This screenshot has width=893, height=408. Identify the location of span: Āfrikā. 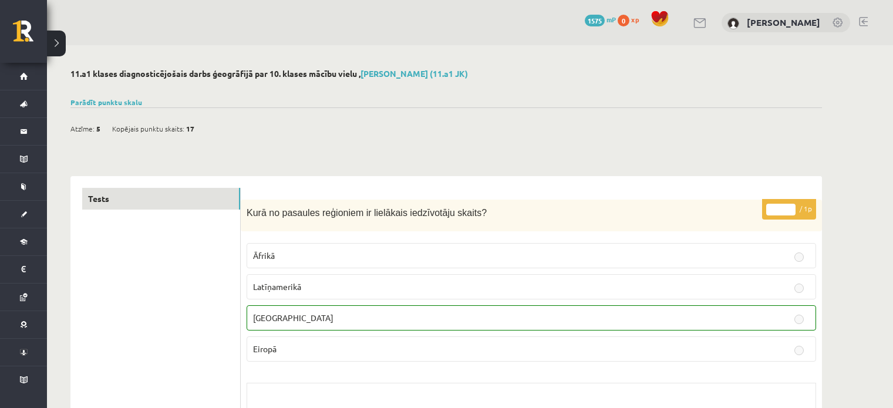
(264, 255).